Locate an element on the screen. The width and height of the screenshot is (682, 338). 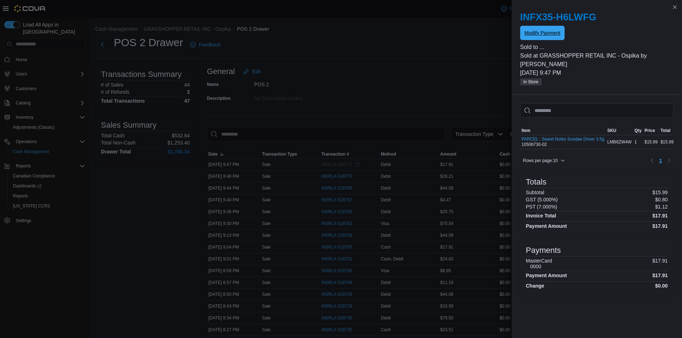
h4: $0.00 is located at coordinates (661, 286).